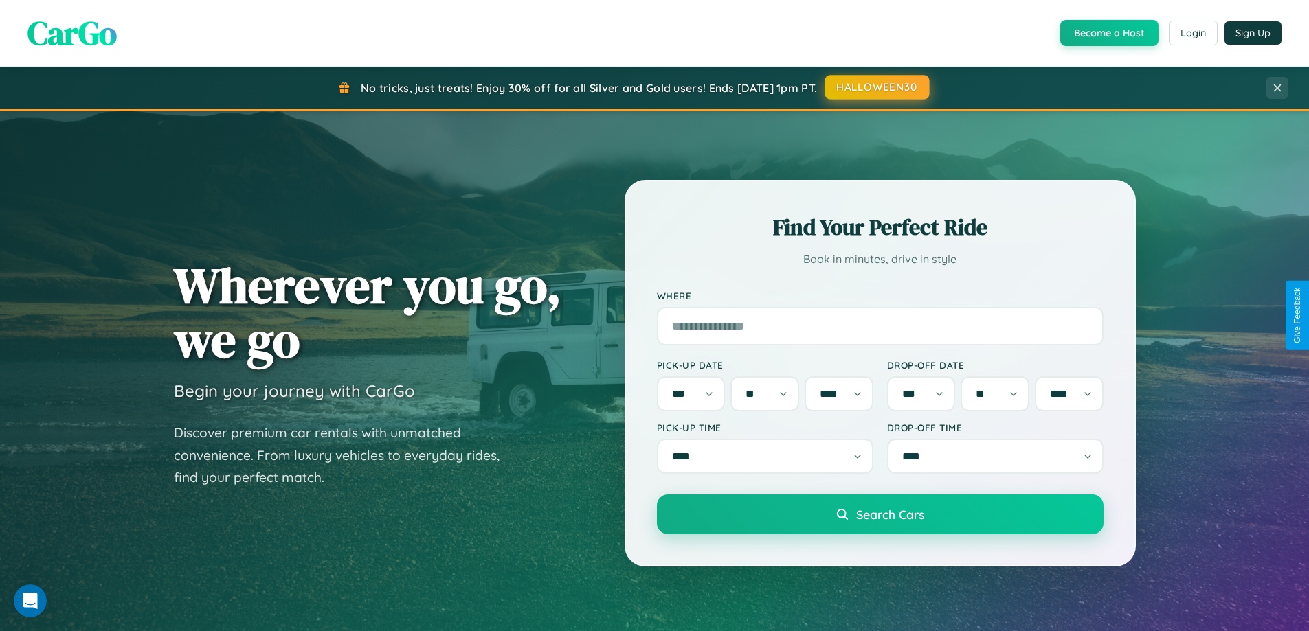 This screenshot has width=1309, height=631. Describe the element at coordinates (765, 427) in the screenshot. I see `label: Pick-up Time` at that location.